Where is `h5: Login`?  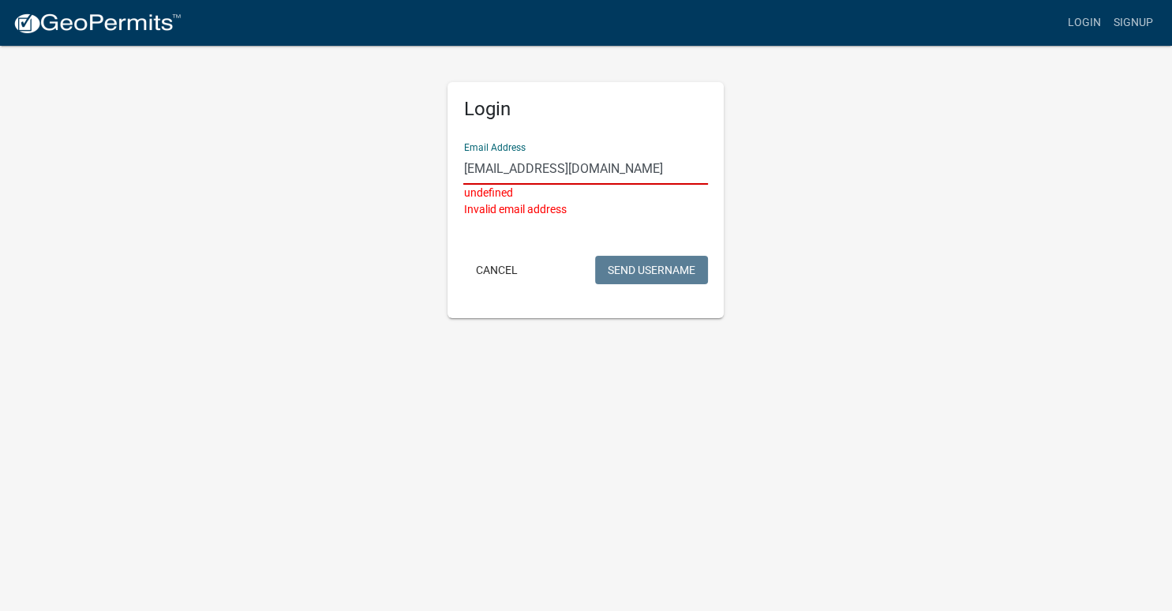 h5: Login is located at coordinates (586, 109).